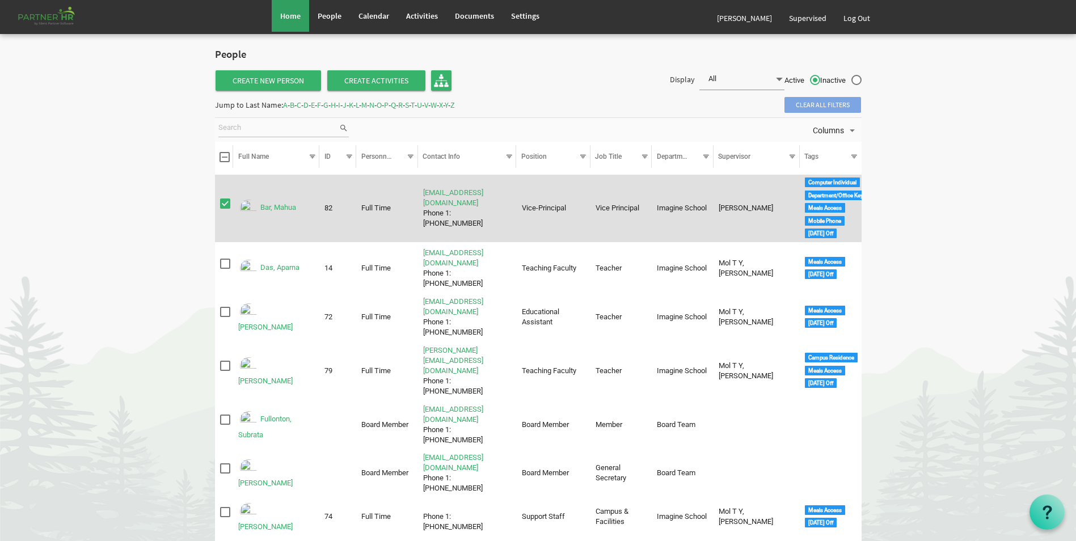 The image size is (1076, 541). What do you see at coordinates (313, 105) in the screenshot?
I see `span: E` at bounding box center [313, 105].